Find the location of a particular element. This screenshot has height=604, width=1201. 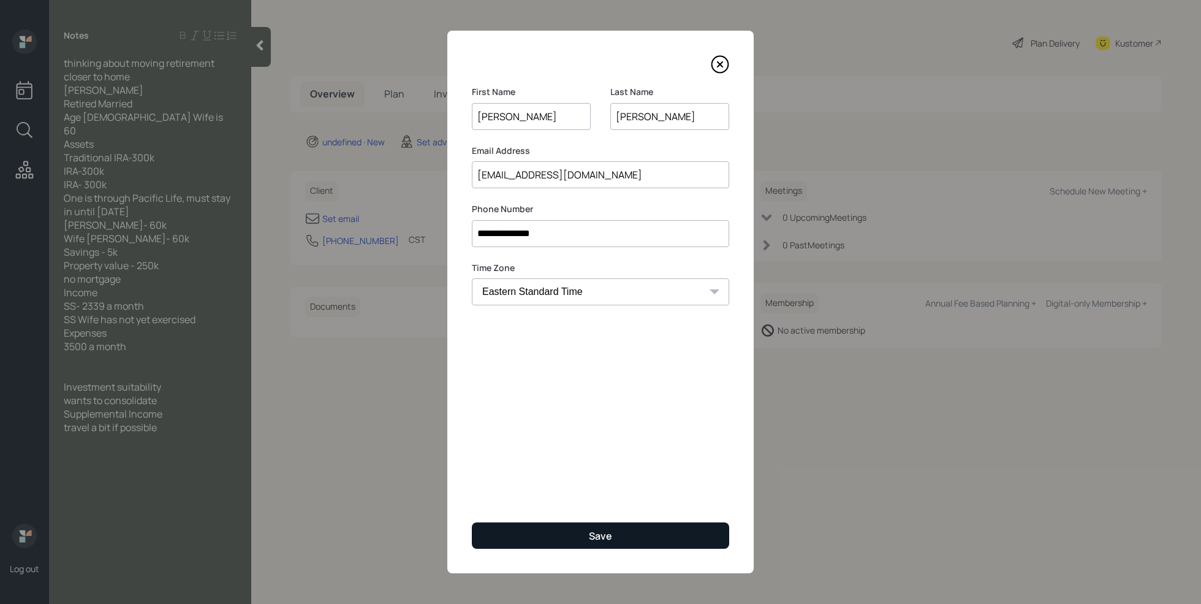

label: Last Name is located at coordinates (670, 92).